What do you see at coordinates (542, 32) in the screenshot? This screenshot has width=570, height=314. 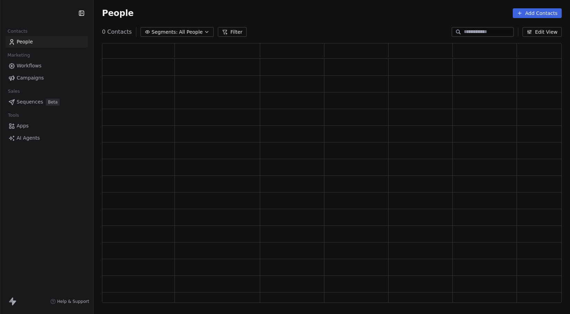 I see `button: Edit View` at bounding box center [542, 32].